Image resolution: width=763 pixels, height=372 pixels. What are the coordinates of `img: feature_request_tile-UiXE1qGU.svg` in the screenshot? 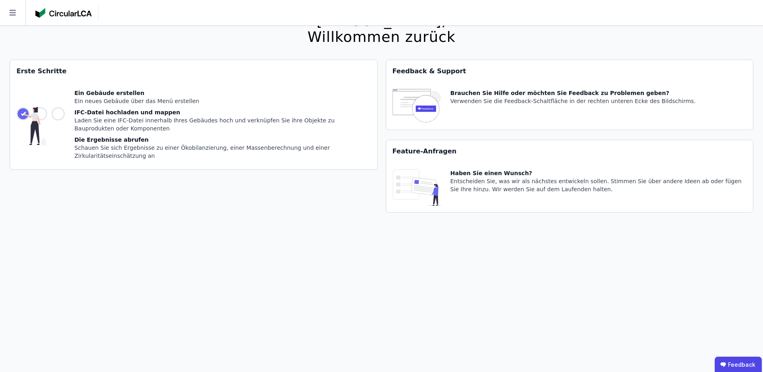 It's located at (417, 187).